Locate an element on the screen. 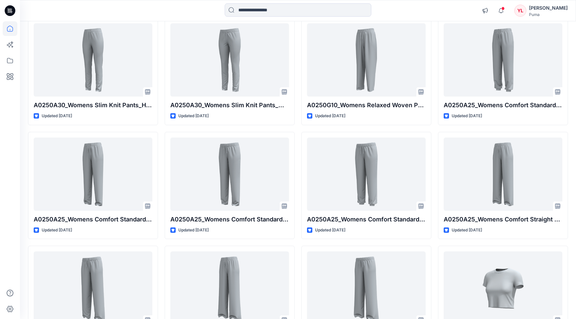 The width and height of the screenshot is (576, 319). p: A0250A25_Womens Comfort Standard Leg Knit Pants_Mid Waist_Open Hem_CV02 is located at coordinates (230, 220).